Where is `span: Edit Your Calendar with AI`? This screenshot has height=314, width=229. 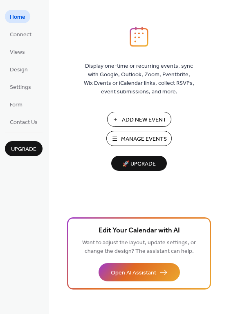
span: Edit Your Calendar with AI is located at coordinates (139, 231).